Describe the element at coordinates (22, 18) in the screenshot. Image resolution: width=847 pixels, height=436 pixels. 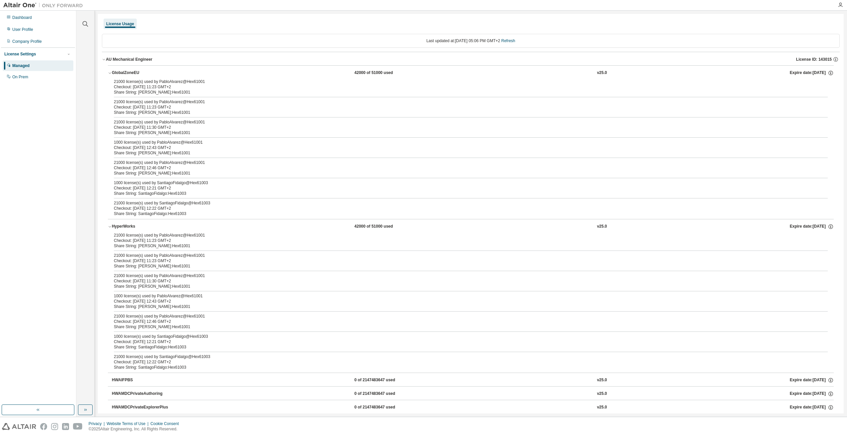
I see `div: Dashboard` at that location.